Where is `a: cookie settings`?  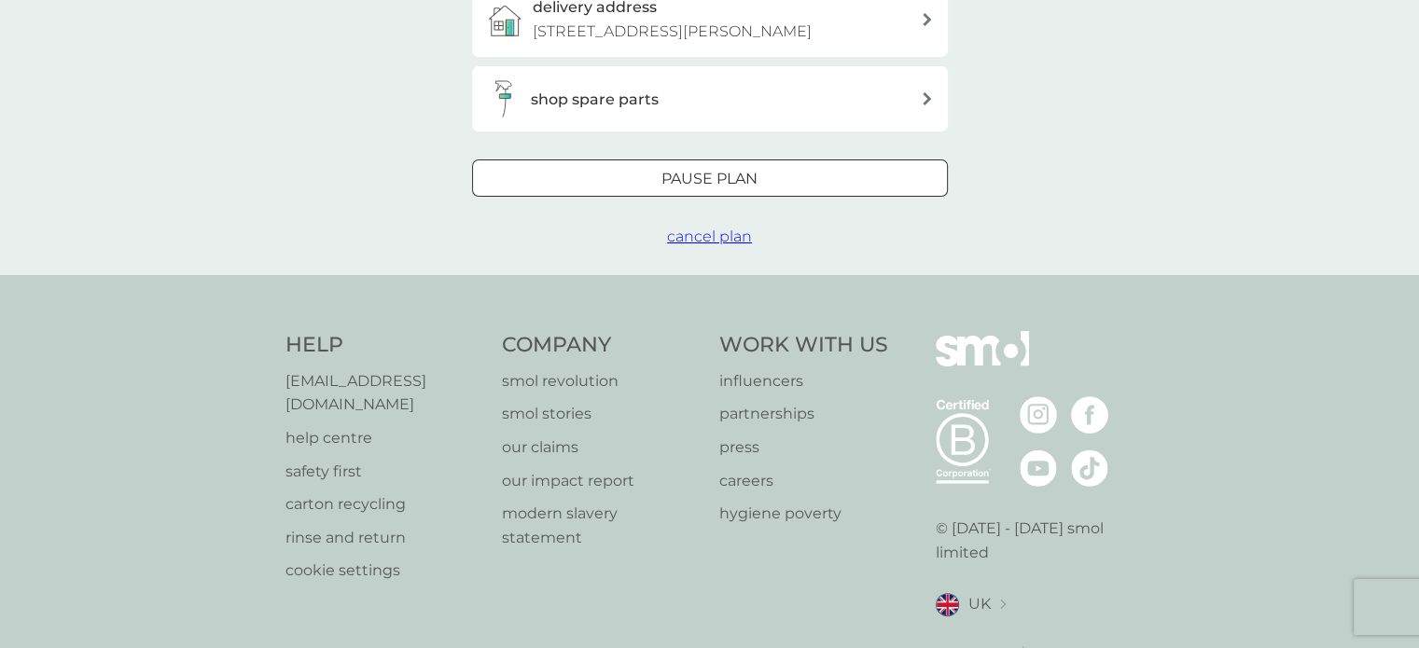 a: cookie settings is located at coordinates (384, 571).